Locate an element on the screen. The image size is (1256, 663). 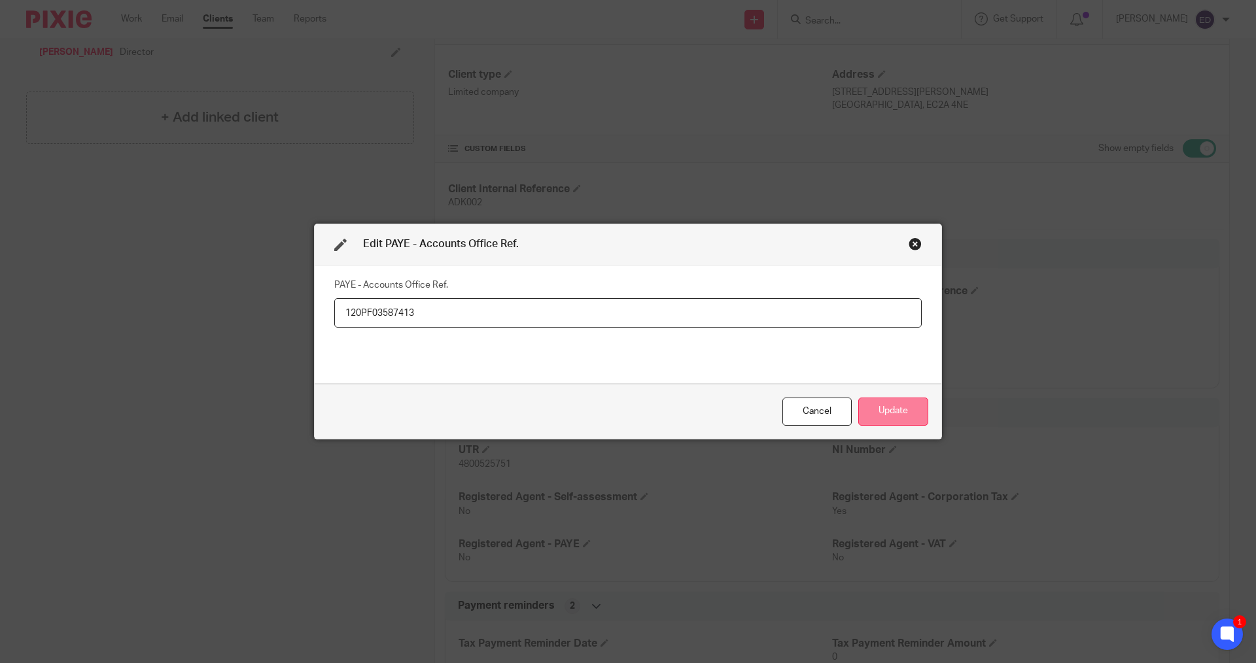
span: Edit PAYE - Accounts Office Ref. is located at coordinates (441, 244).